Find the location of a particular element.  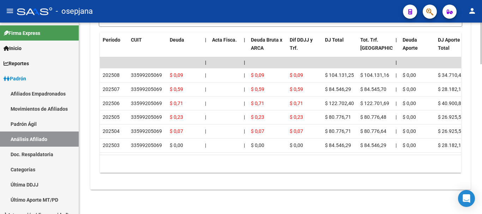

datatable-header-cell: Tot. Trf. Bruto is located at coordinates (375, 48).